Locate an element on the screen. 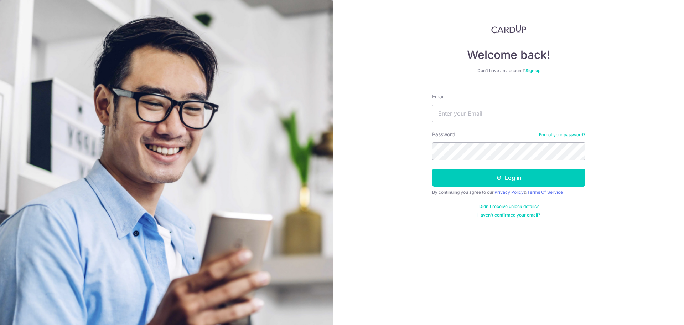 This screenshot has width=684, height=325. a: Sign up is located at coordinates (533, 70).